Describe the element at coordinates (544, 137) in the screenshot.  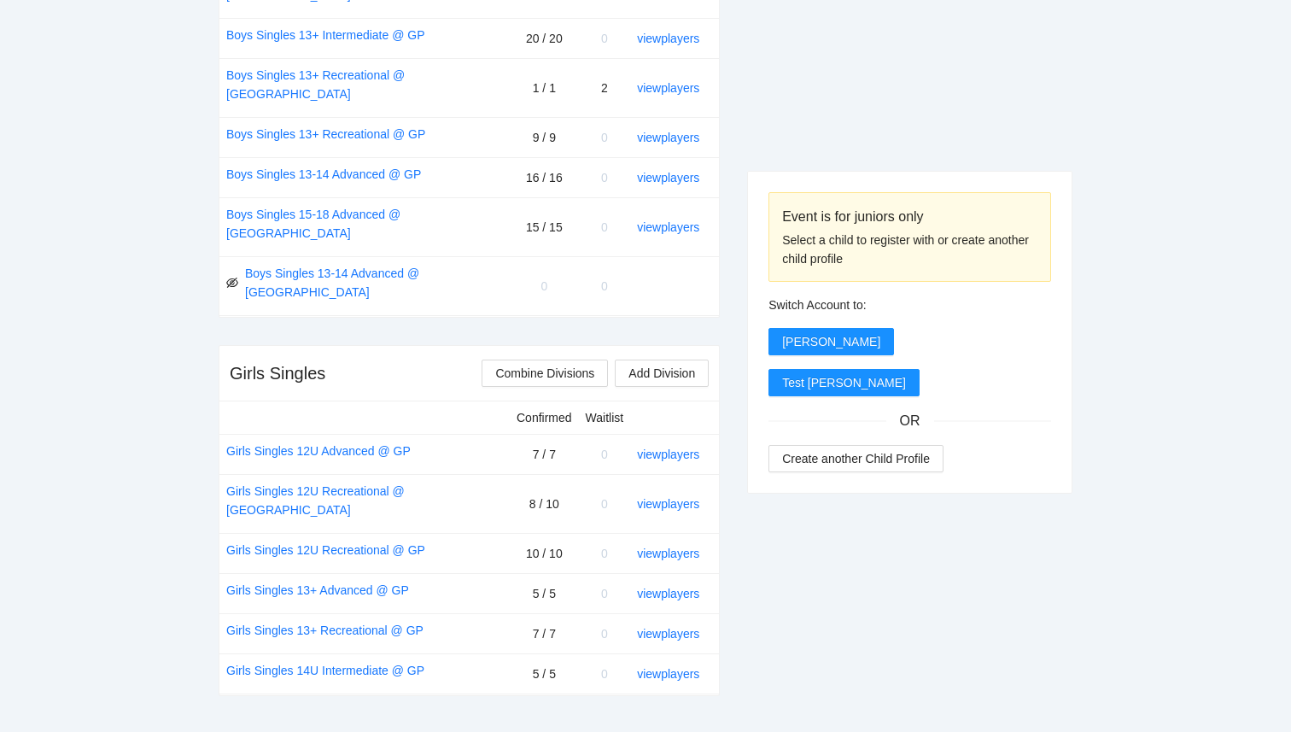
I see `td: 9 / 9` at that location.